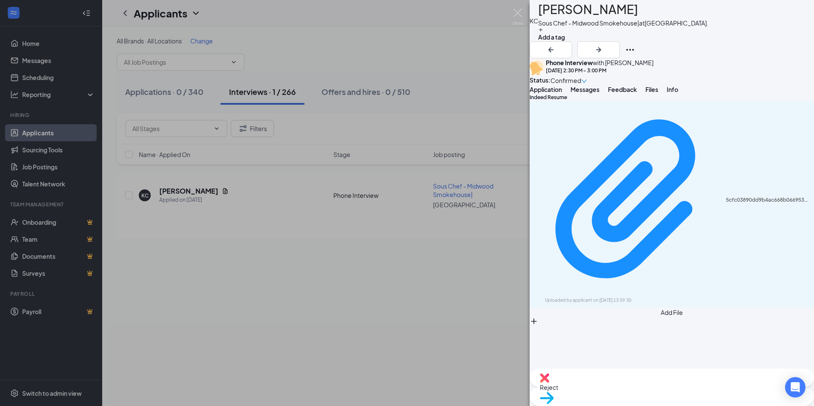  I want to click on svg: ArrowLeftNew, so click(551, 50).